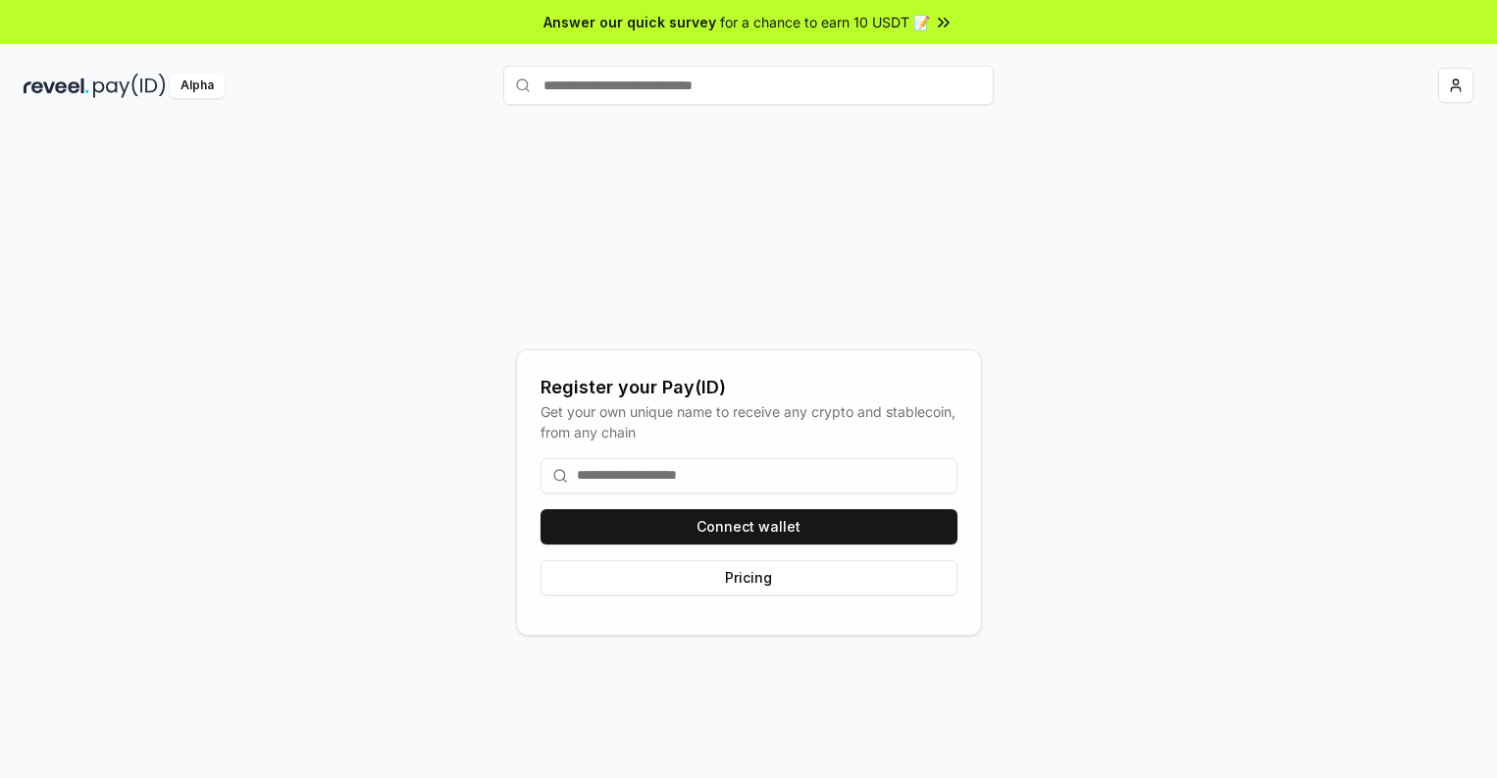  I want to click on span: Answer our quick survey, so click(630, 22).